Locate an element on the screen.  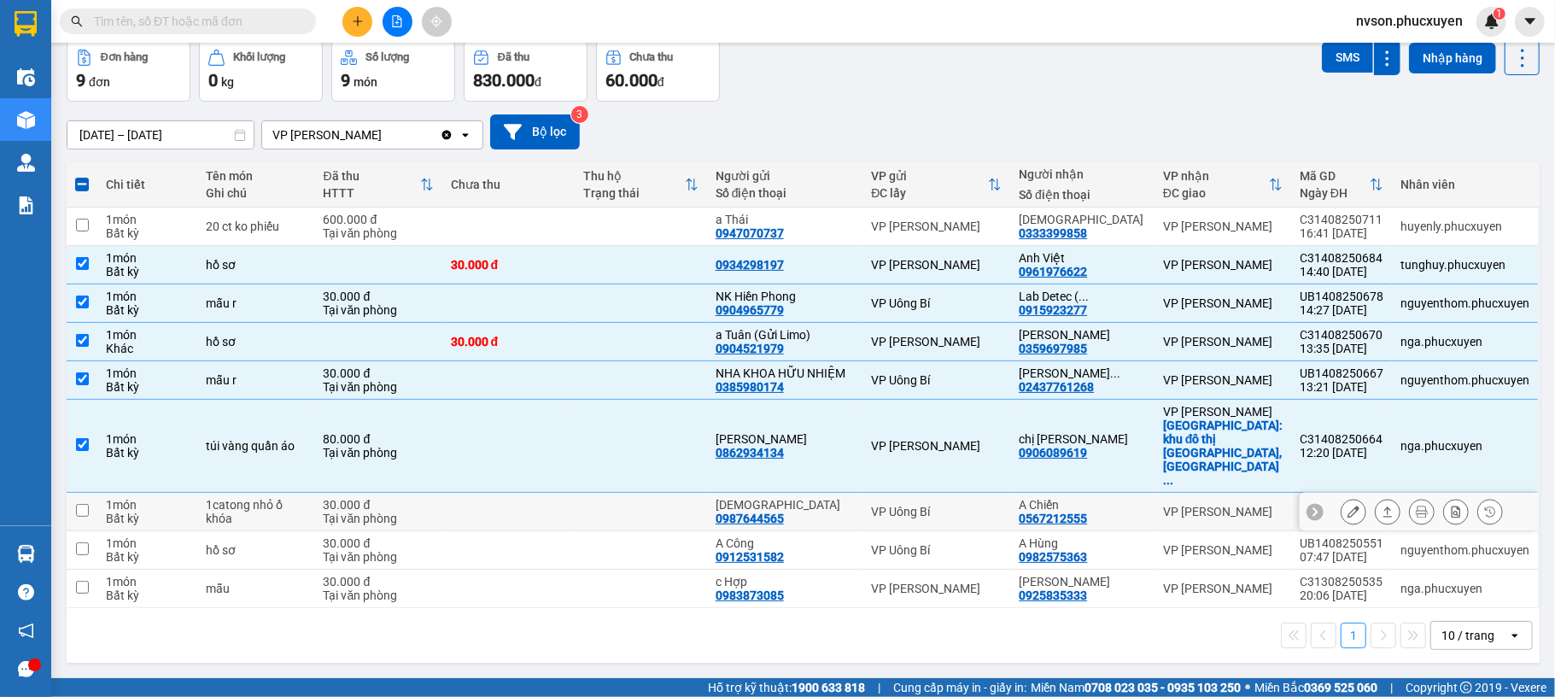
div: UB1408250551 is located at coordinates (1341, 543).